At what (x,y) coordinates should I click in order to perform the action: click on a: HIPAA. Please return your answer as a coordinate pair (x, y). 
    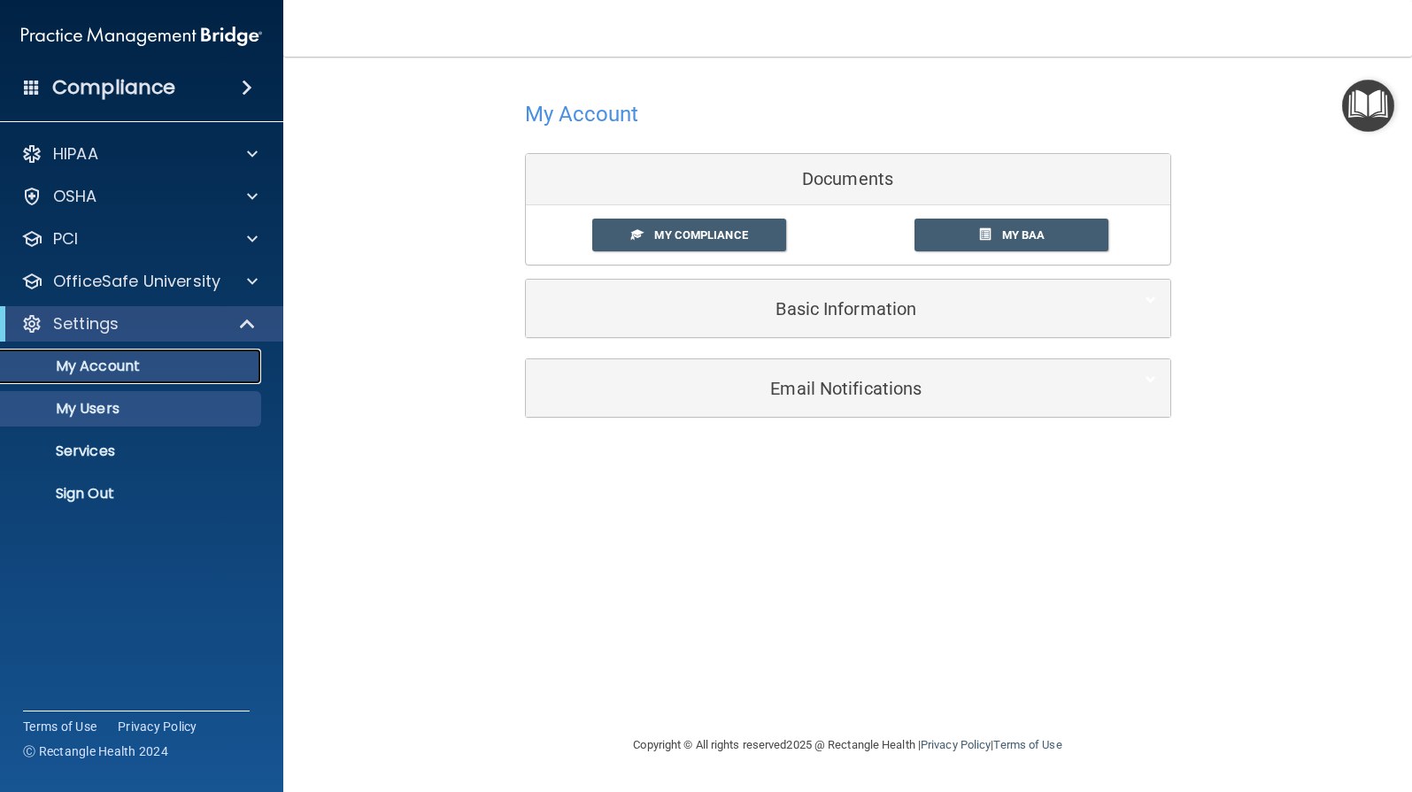
    Looking at the image, I should click on (139, 154).